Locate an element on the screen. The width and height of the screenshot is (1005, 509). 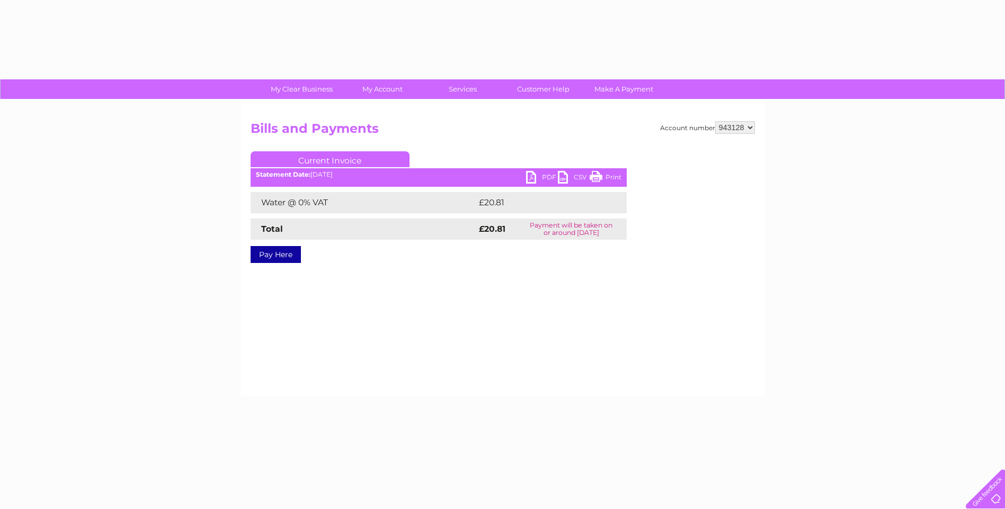
a: Services is located at coordinates (462, 89).